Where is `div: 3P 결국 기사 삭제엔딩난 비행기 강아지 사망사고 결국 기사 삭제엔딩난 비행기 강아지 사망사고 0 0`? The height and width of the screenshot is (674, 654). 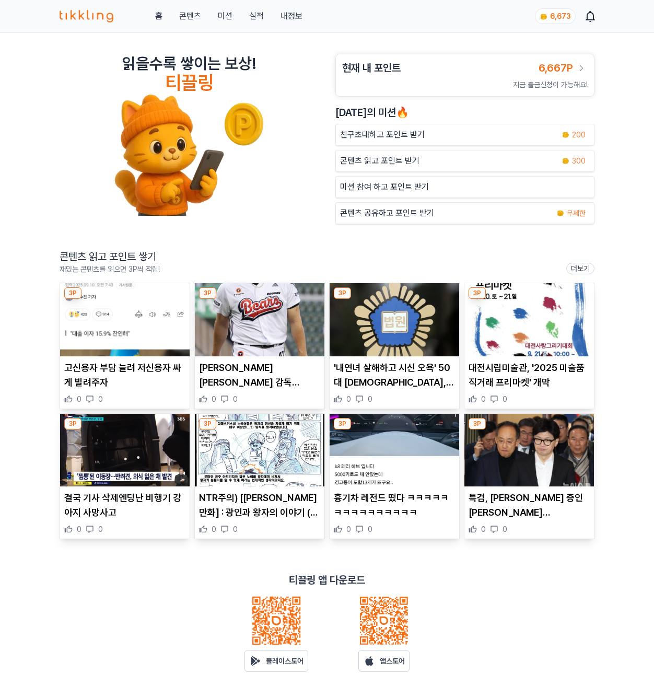 div: 3P 결국 기사 삭제엔딩난 비행기 강아지 사망사고 결국 기사 삭제엔딩난 비행기 강아지 사망사고 0 0 is located at coordinates (125, 476).